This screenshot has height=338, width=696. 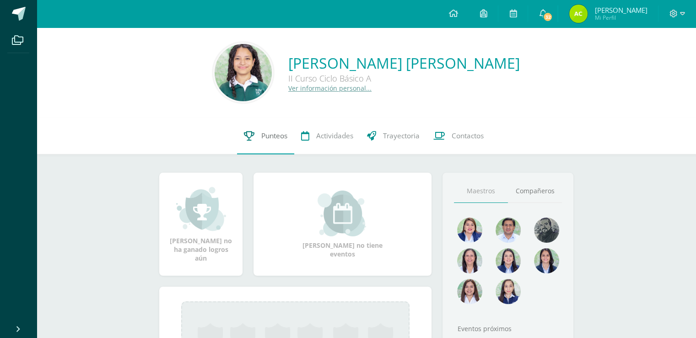 What do you see at coordinates (508, 291) in the screenshot?
I see `img: e0582db7cc524a9960c08d03de9ec803.png` at bounding box center [508, 291].